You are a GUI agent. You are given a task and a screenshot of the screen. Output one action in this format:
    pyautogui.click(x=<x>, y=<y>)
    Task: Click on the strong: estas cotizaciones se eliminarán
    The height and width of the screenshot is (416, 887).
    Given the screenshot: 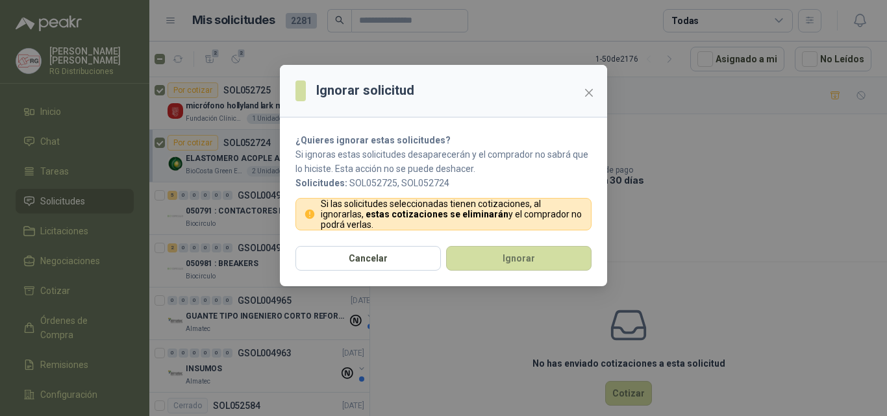 What is the action you would take?
    pyautogui.click(x=437, y=214)
    